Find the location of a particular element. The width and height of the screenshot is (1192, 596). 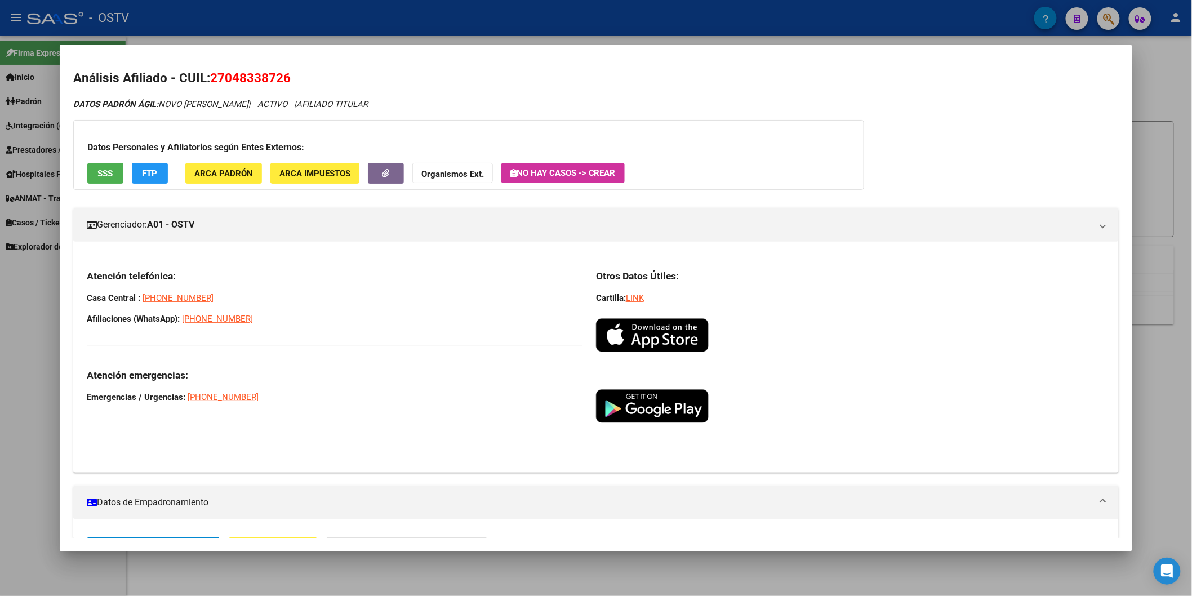

button: No hay casos -> Crear is located at coordinates (563, 173).